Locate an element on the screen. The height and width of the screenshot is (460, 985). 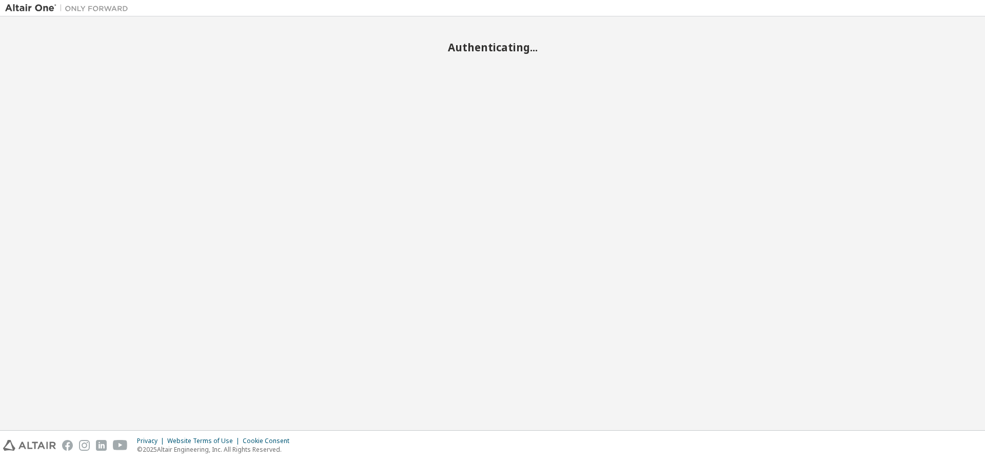
div: Website Terms of Use is located at coordinates (205, 441).